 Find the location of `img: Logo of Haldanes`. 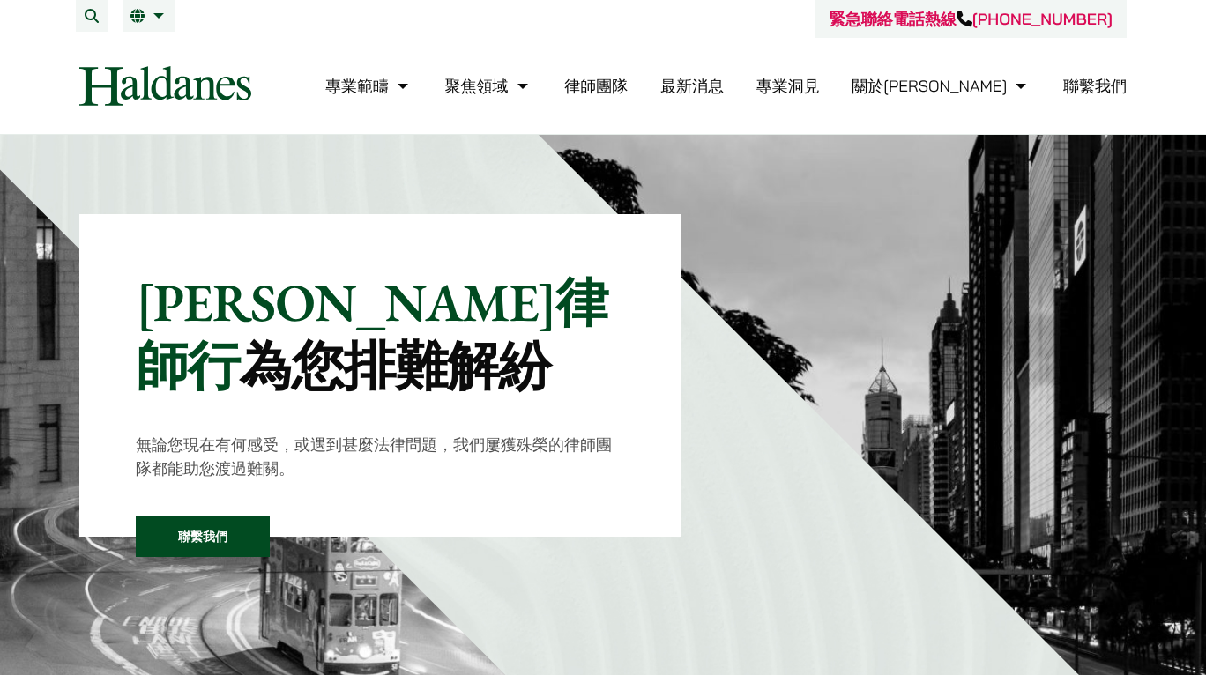

img: Logo of Haldanes is located at coordinates (165, 86).